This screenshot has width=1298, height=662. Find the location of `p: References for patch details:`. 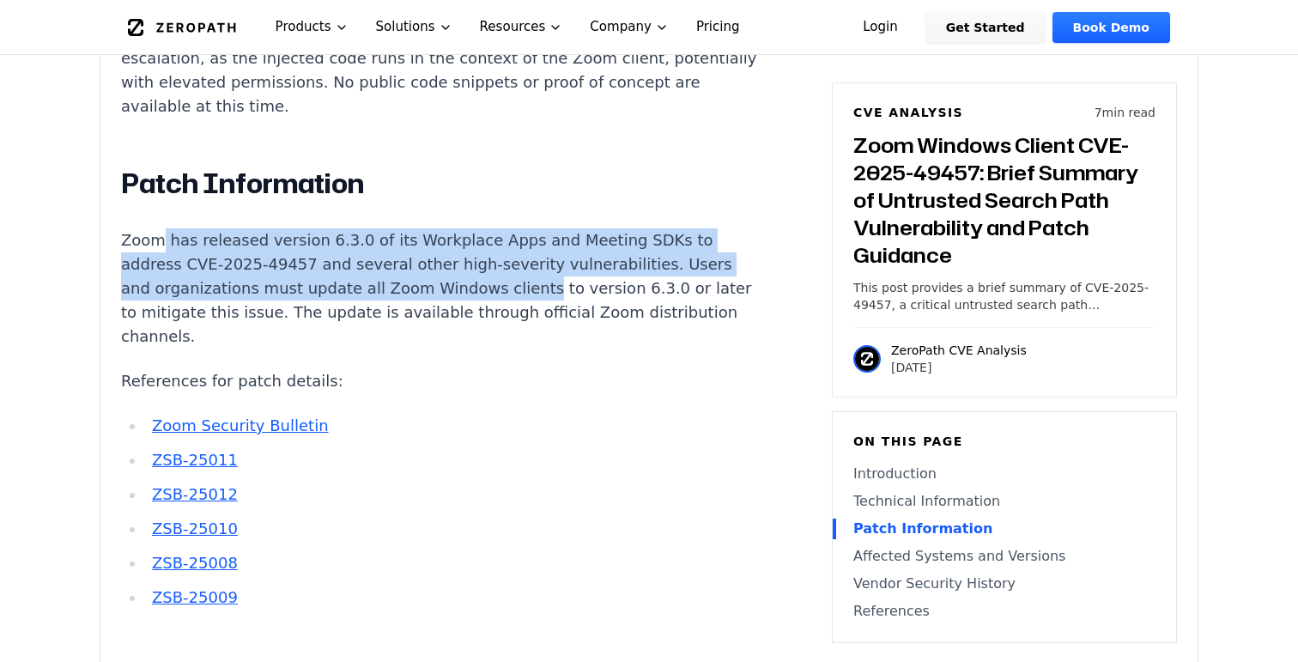

p: References for patch details: is located at coordinates (441, 381).